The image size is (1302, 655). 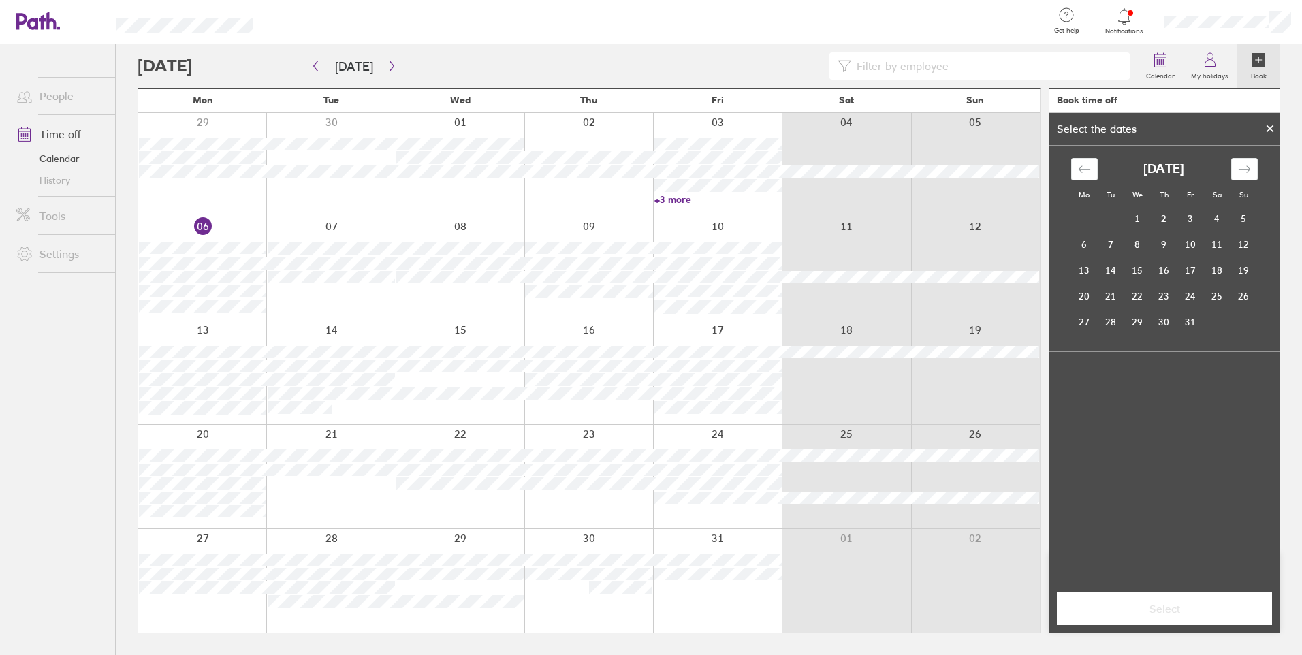 What do you see at coordinates (1084, 322) in the screenshot?
I see `td: Monday, October 27, 2025` at bounding box center [1084, 322].